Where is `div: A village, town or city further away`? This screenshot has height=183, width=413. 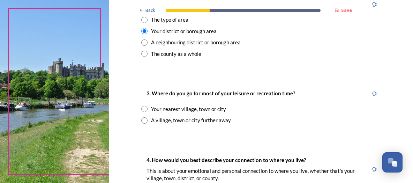 div: A village, town or city further away is located at coordinates (191, 120).